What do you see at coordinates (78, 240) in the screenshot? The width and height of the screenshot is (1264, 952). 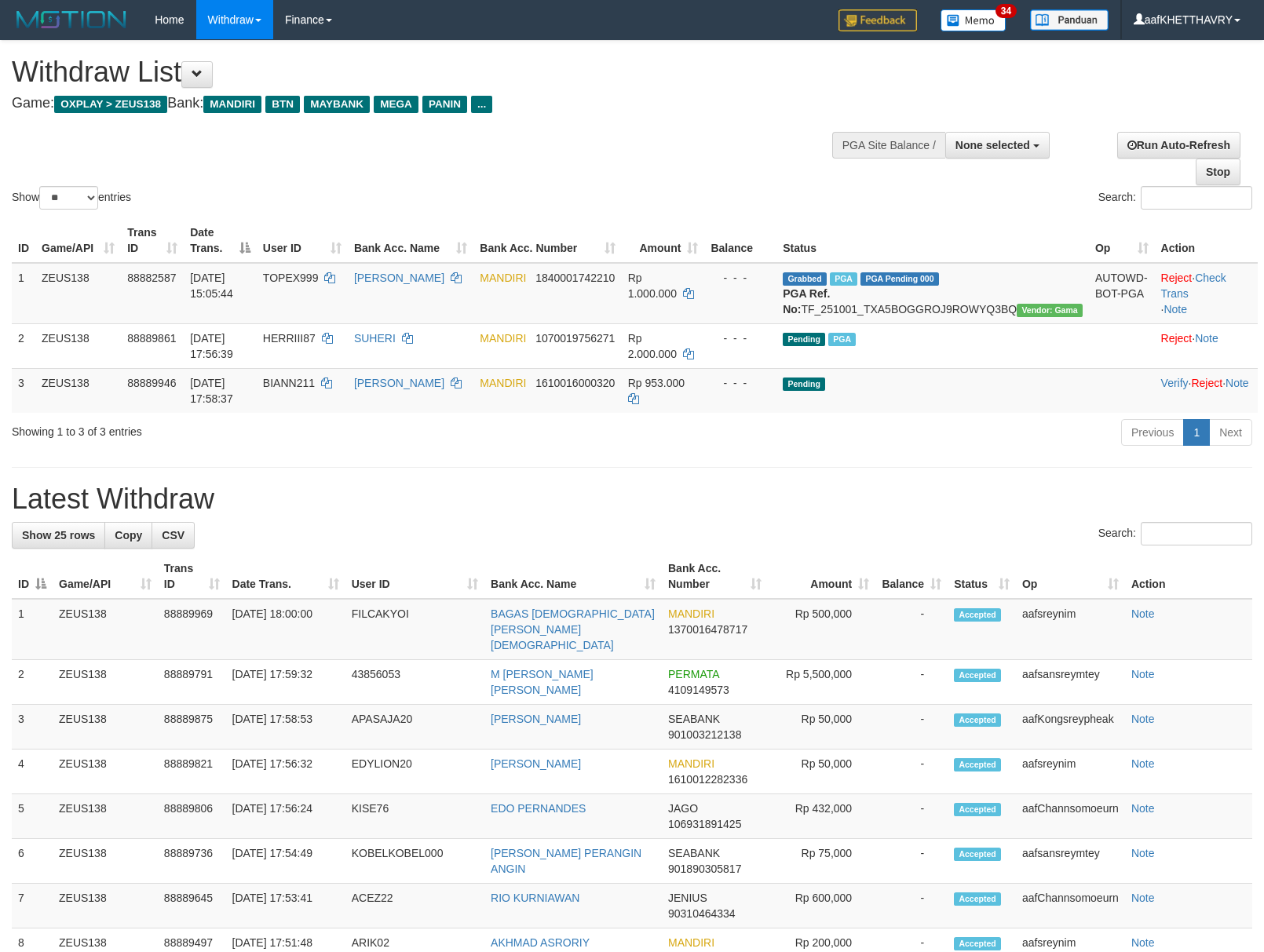 I see `th: Game/API: activate to sort column ascending` at bounding box center [78, 240].